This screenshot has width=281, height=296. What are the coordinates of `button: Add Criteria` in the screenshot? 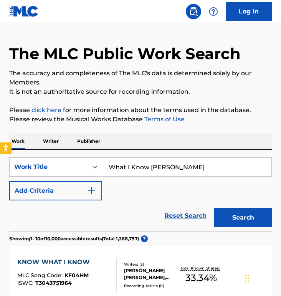 It's located at (56, 191).